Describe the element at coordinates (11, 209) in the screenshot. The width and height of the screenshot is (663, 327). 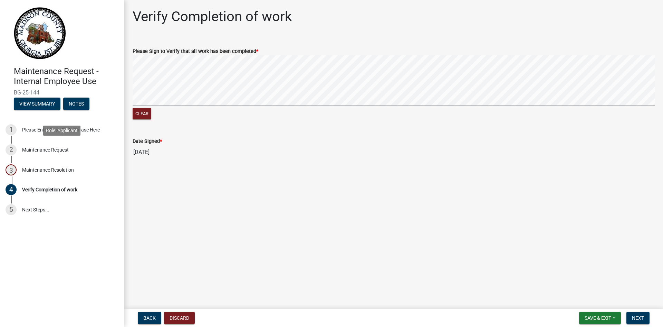
I see `div: 5` at that location.